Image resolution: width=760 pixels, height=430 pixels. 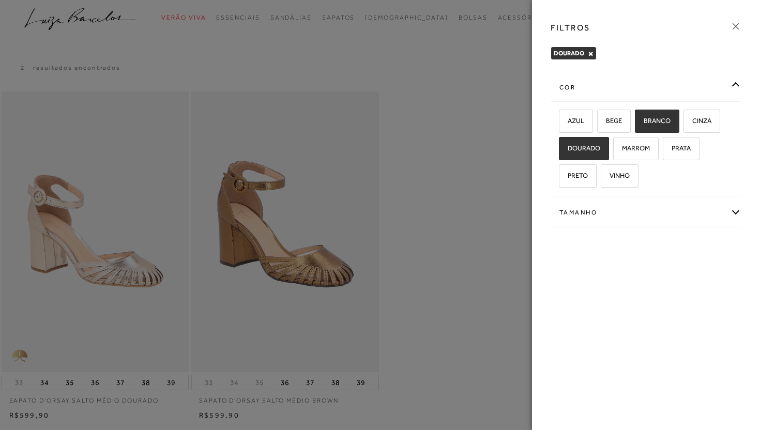 I want to click on span: BRANCO, so click(x=653, y=120).